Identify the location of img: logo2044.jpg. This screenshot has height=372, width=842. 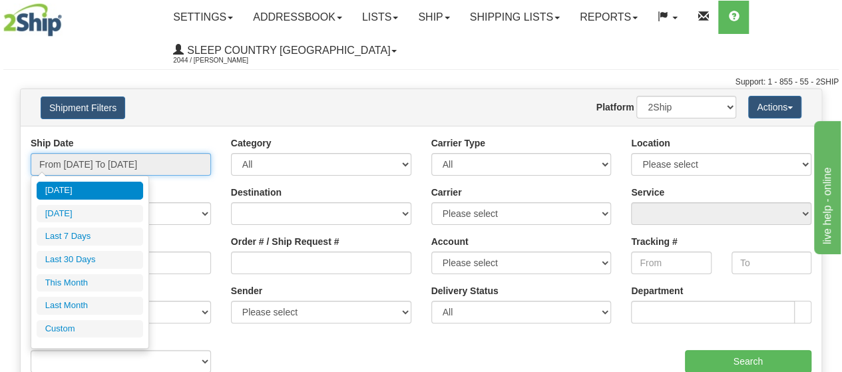
(33, 20).